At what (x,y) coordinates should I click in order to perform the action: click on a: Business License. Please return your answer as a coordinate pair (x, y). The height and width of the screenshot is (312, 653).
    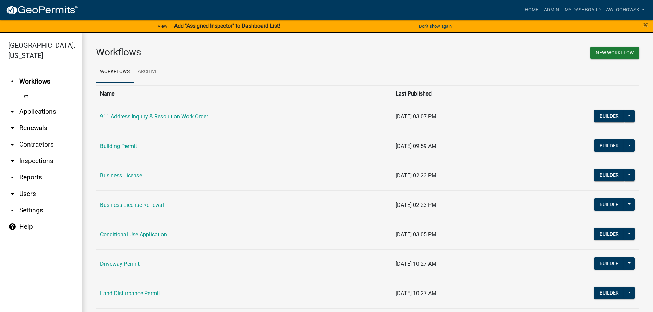
    Looking at the image, I should click on (121, 175).